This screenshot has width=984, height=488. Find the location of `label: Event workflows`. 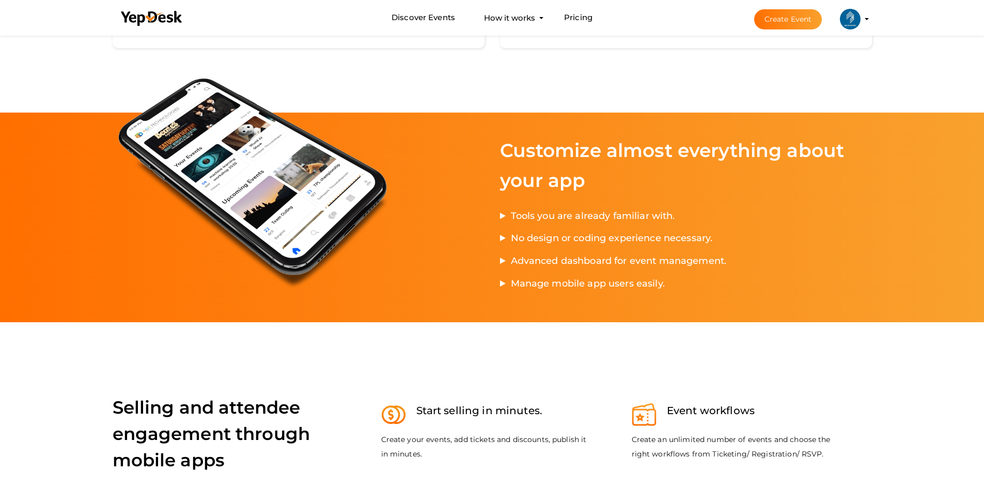

label: Event workflows is located at coordinates (705, 411).